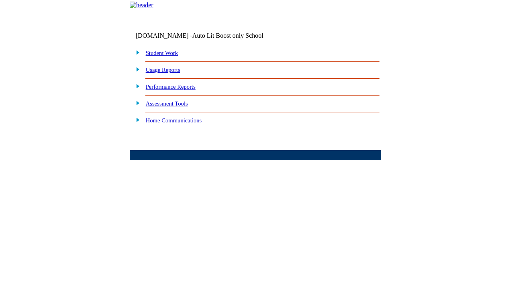 Image resolution: width=514 pixels, height=289 pixels. Describe the element at coordinates (162, 53) in the screenshot. I see `a: Student Work` at that location.